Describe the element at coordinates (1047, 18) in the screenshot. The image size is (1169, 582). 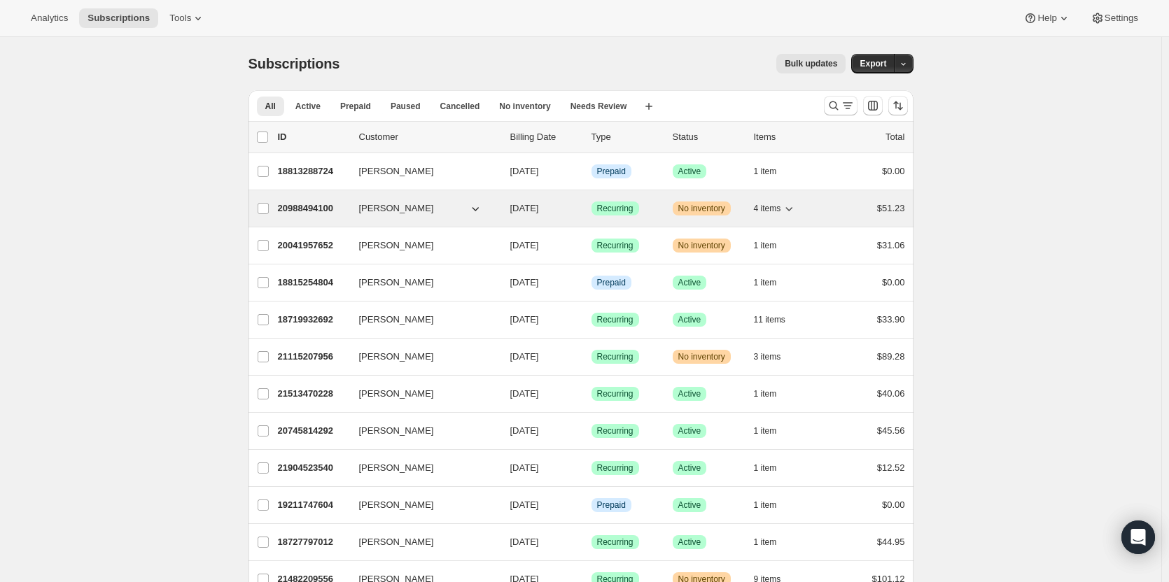
I see `span: Help` at that location.